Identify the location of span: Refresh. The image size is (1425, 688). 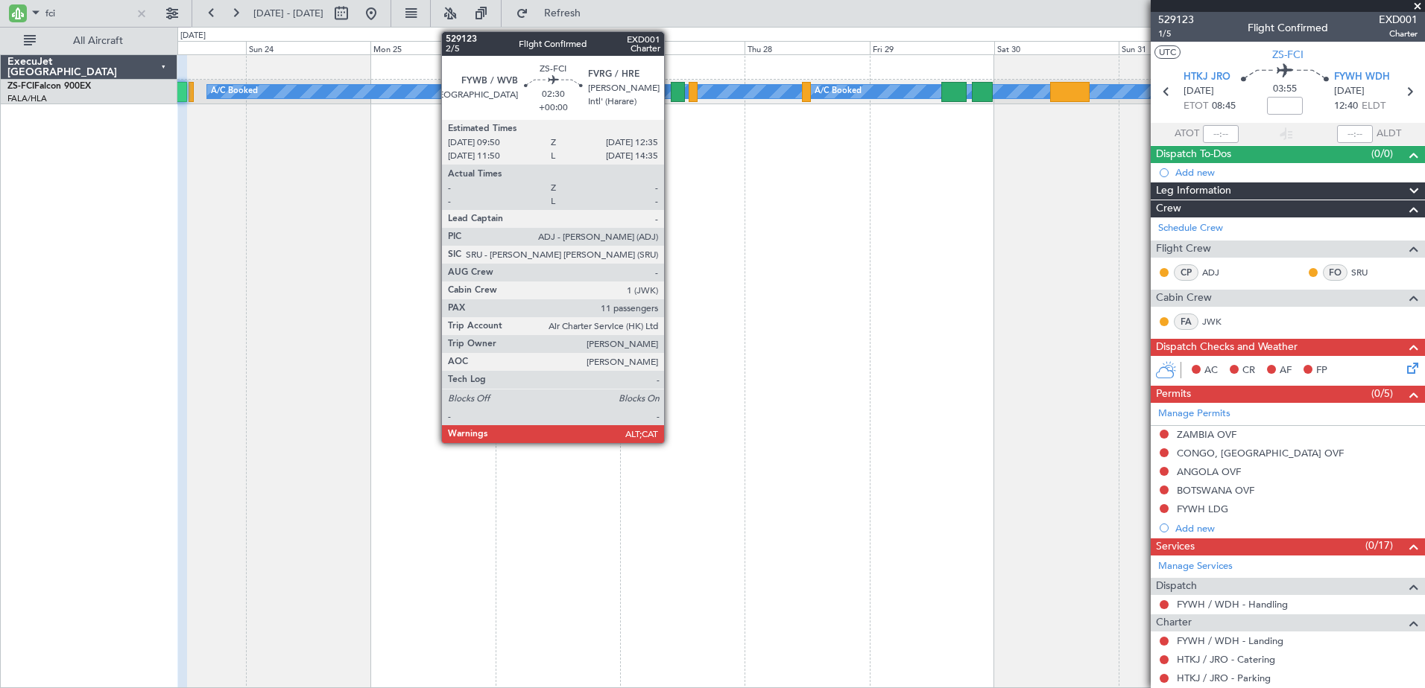
(563, 13).